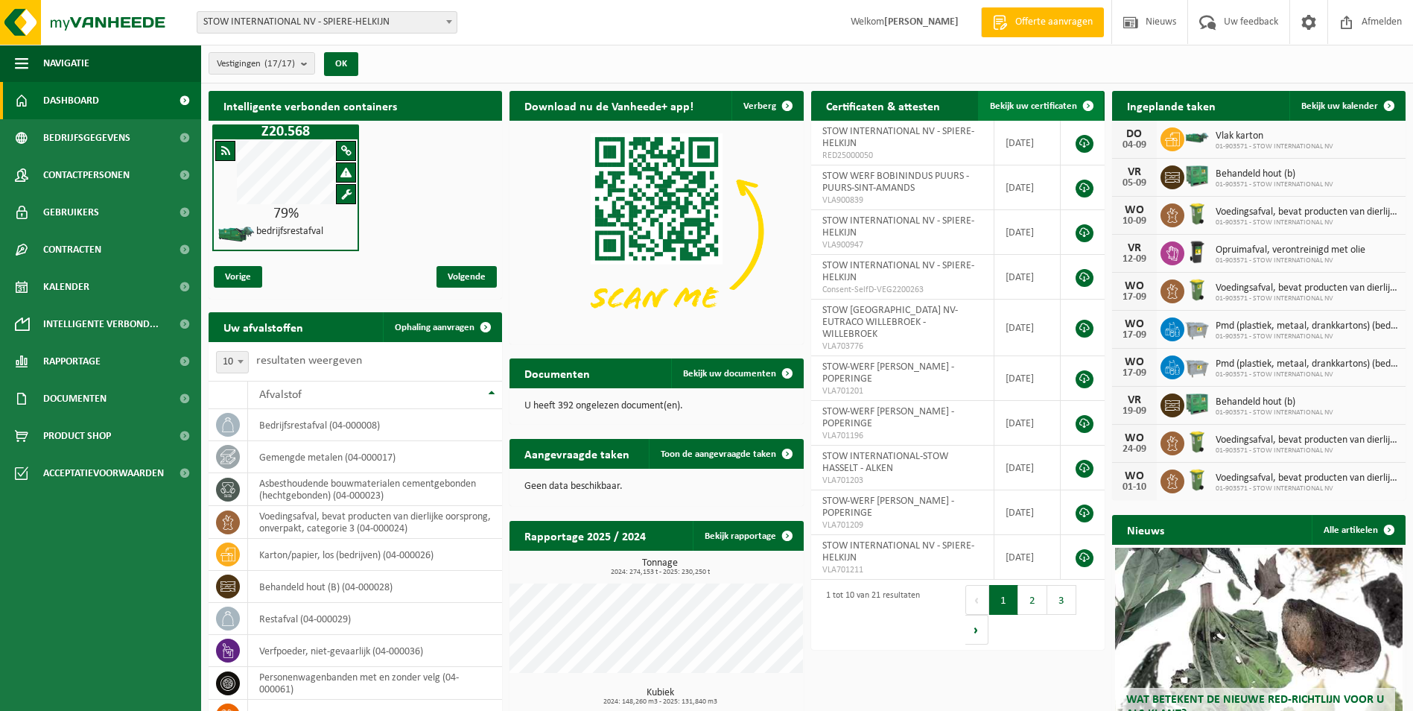 Image resolution: width=1413 pixels, height=711 pixels. What do you see at coordinates (1135, 221) in the screenshot?
I see `div: 10-09` at bounding box center [1135, 221].